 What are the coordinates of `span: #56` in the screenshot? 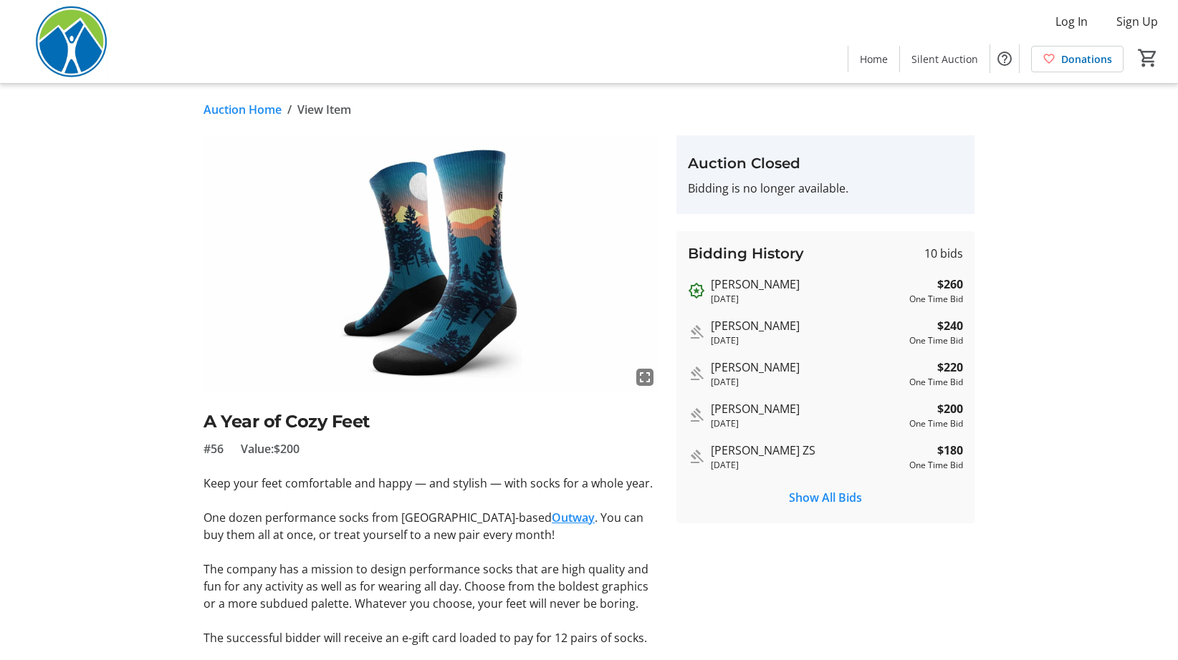 It's located at (213, 449).